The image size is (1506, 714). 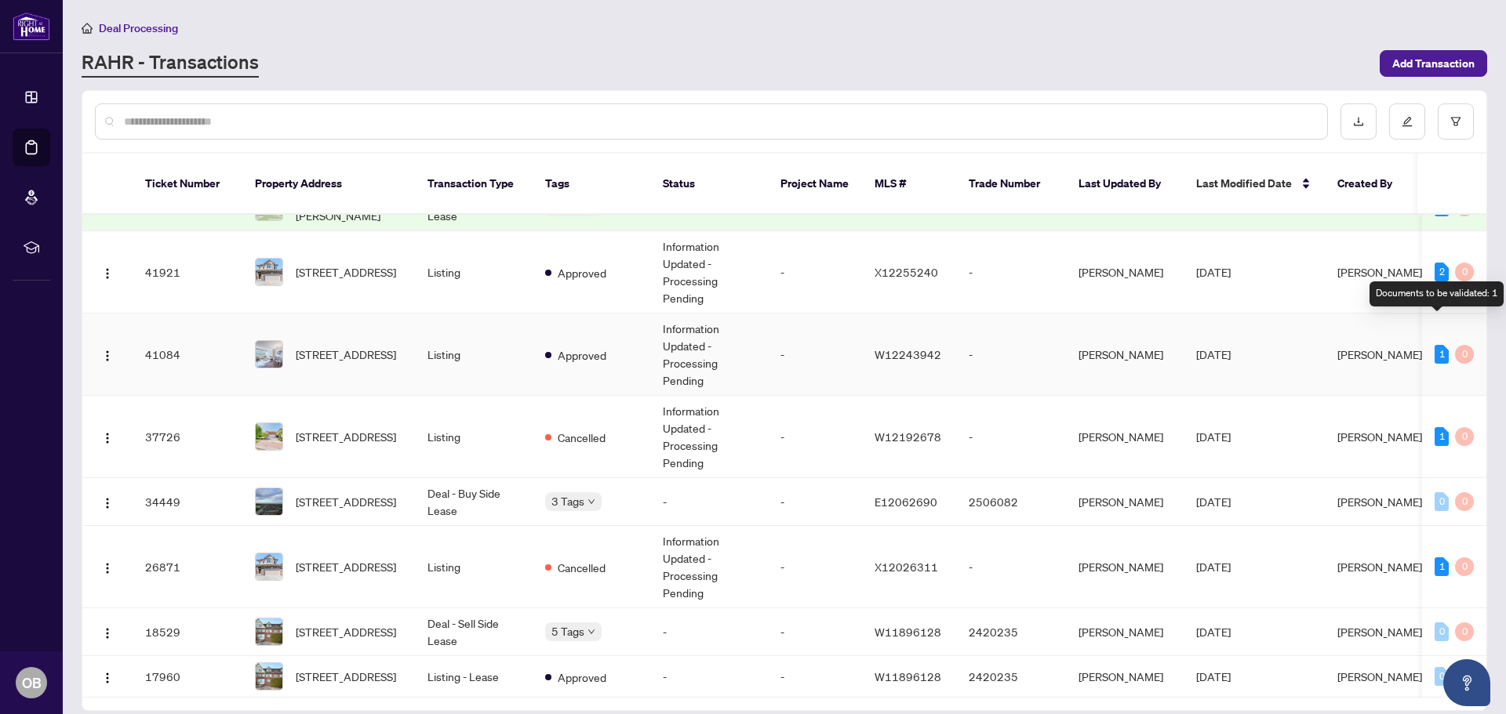 What do you see at coordinates (1436, 294) in the screenshot?
I see `div: Documents to be validated: 1` at bounding box center [1436, 294].